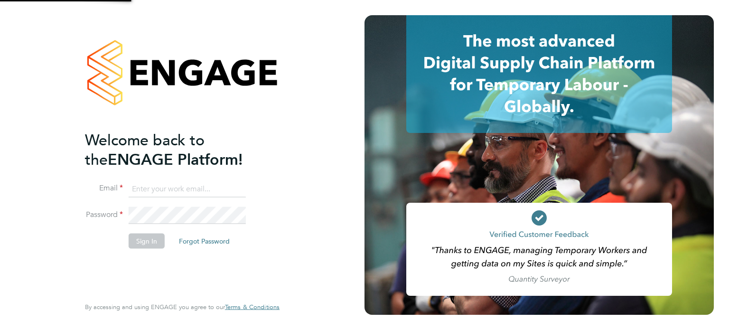  I want to click on span: Terms & Conditions, so click(252, 307).